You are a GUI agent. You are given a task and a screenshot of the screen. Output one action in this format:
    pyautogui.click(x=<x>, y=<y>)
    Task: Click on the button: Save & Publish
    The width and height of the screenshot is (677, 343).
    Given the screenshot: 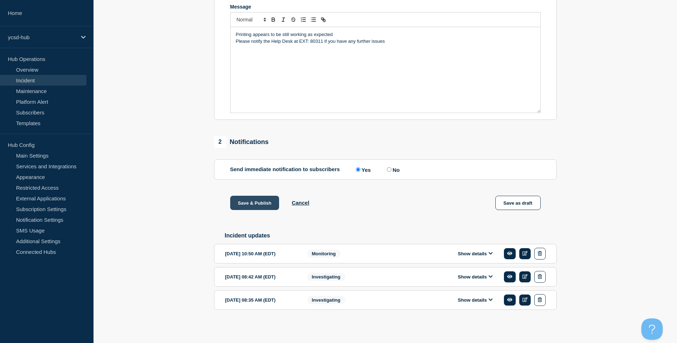 What is the action you would take?
    pyautogui.click(x=255, y=203)
    